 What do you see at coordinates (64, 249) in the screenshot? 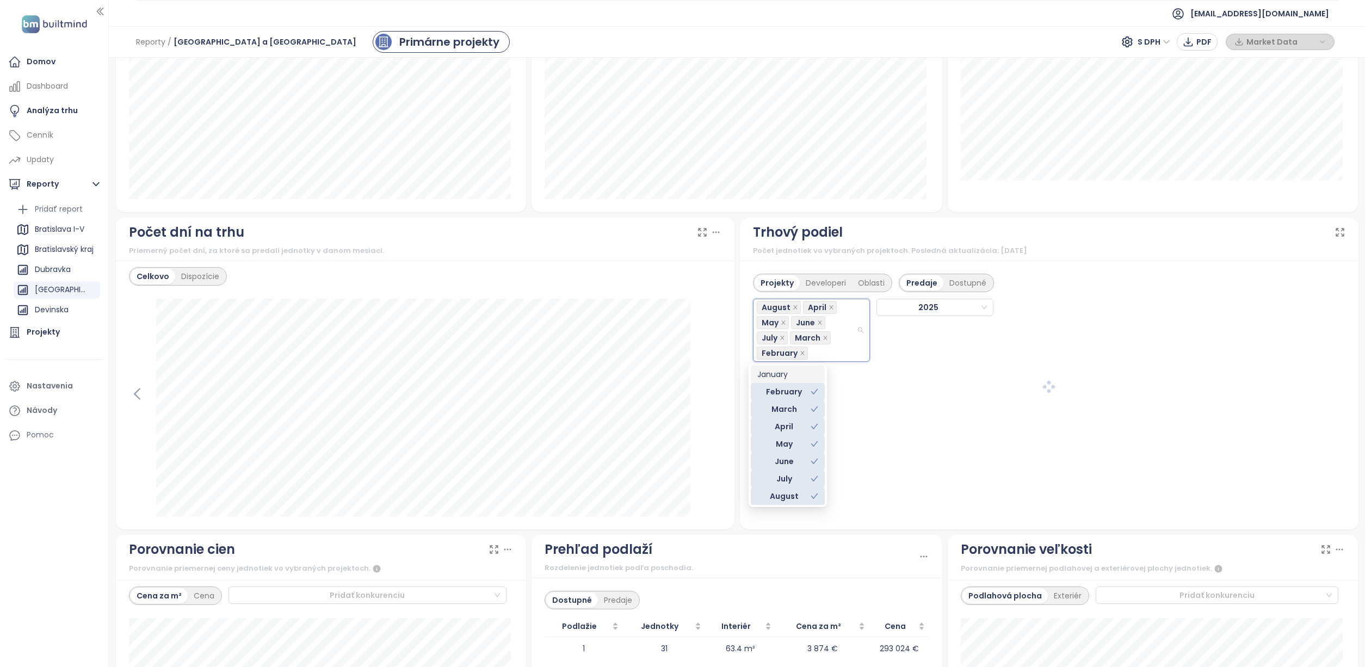
I see `div: Bratislavský kraj` at bounding box center [64, 249].